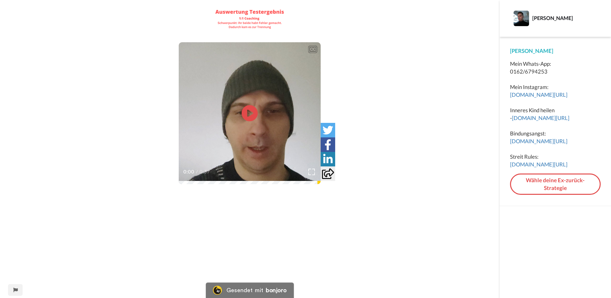 This screenshot has height=298, width=611. What do you see at coordinates (555, 184) in the screenshot?
I see `font: Wähle deine Ex-zurück-Strategie` at bounding box center [555, 184].